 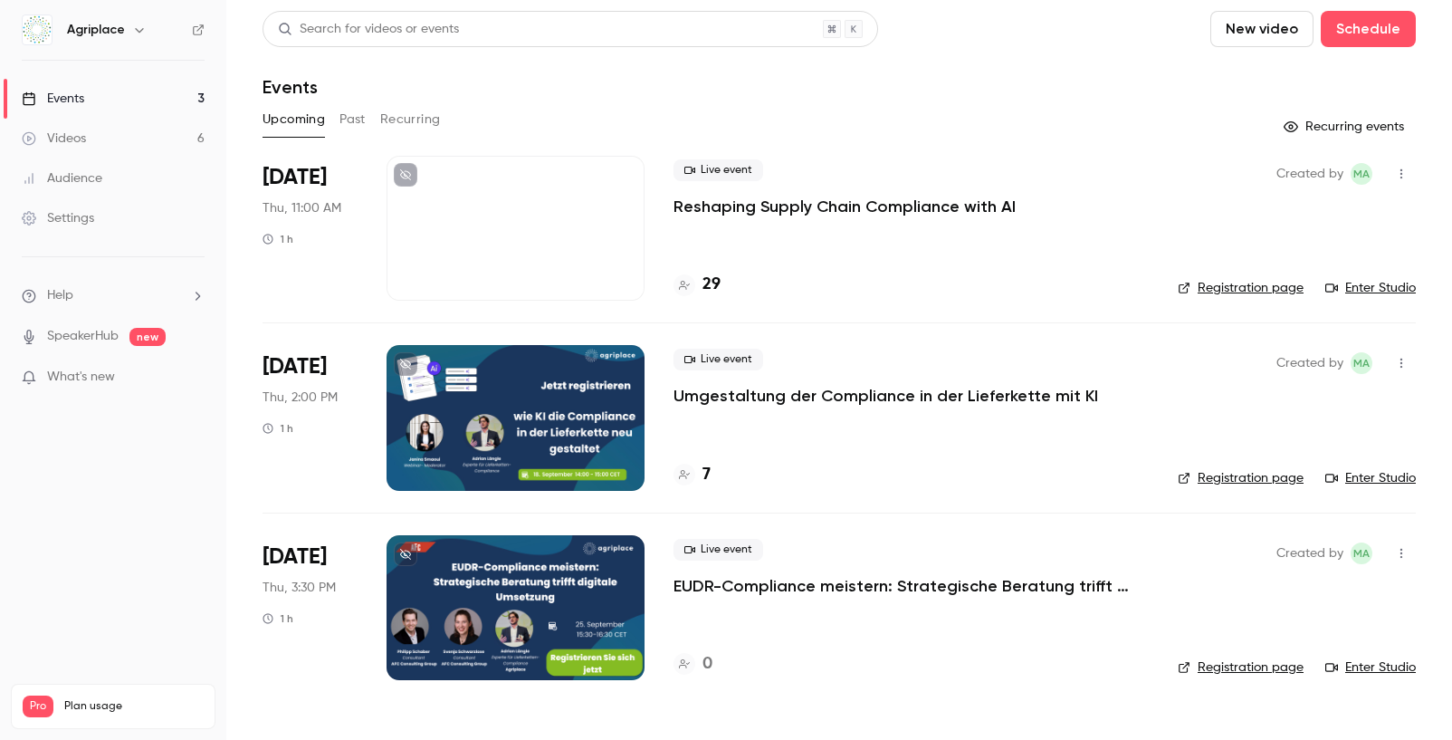 I want to click on div: Search for videos or events, so click(x=368, y=29).